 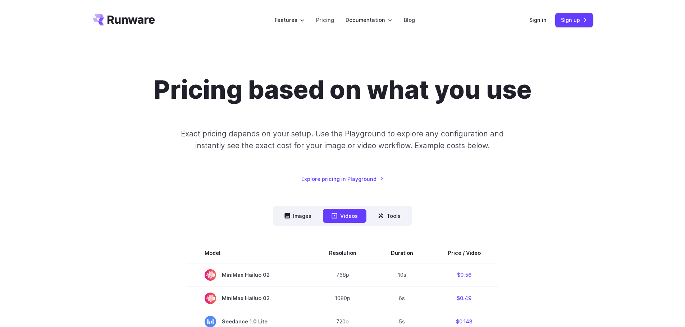 What do you see at coordinates (389, 216) in the screenshot?
I see `button: Tools` at bounding box center [389, 216].